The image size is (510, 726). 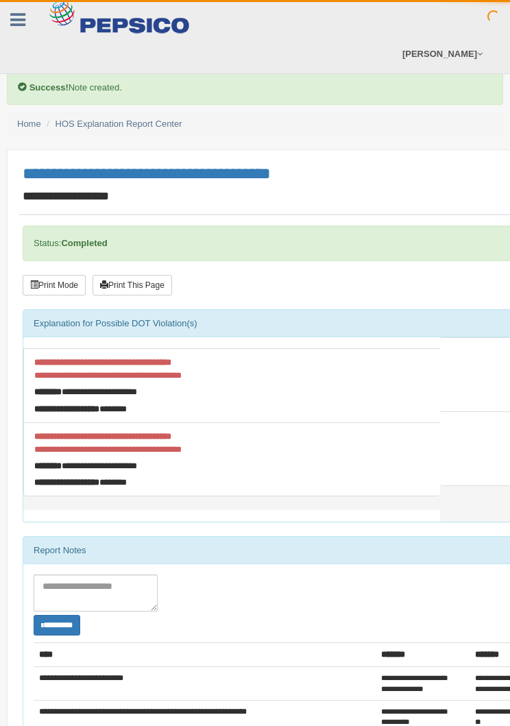 I want to click on button: Change Filter Options, so click(x=57, y=625).